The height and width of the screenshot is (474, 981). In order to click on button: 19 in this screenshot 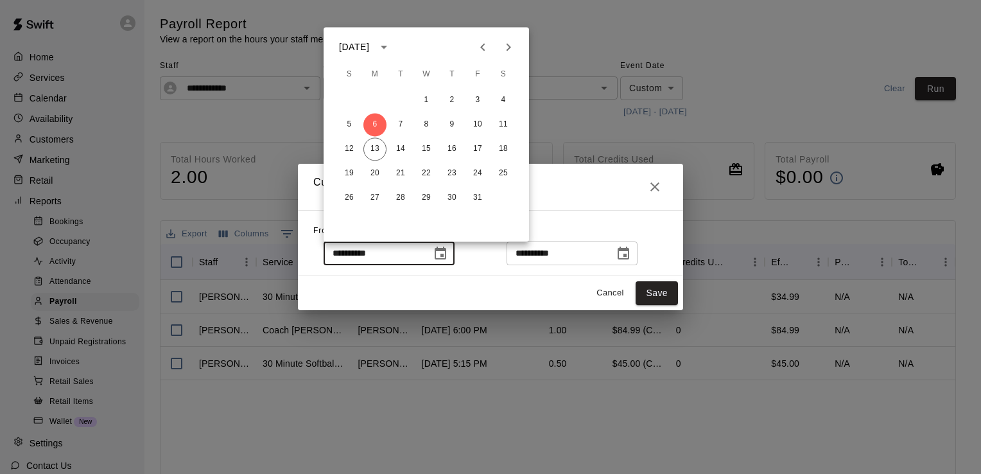, I will do `click(349, 173)`.